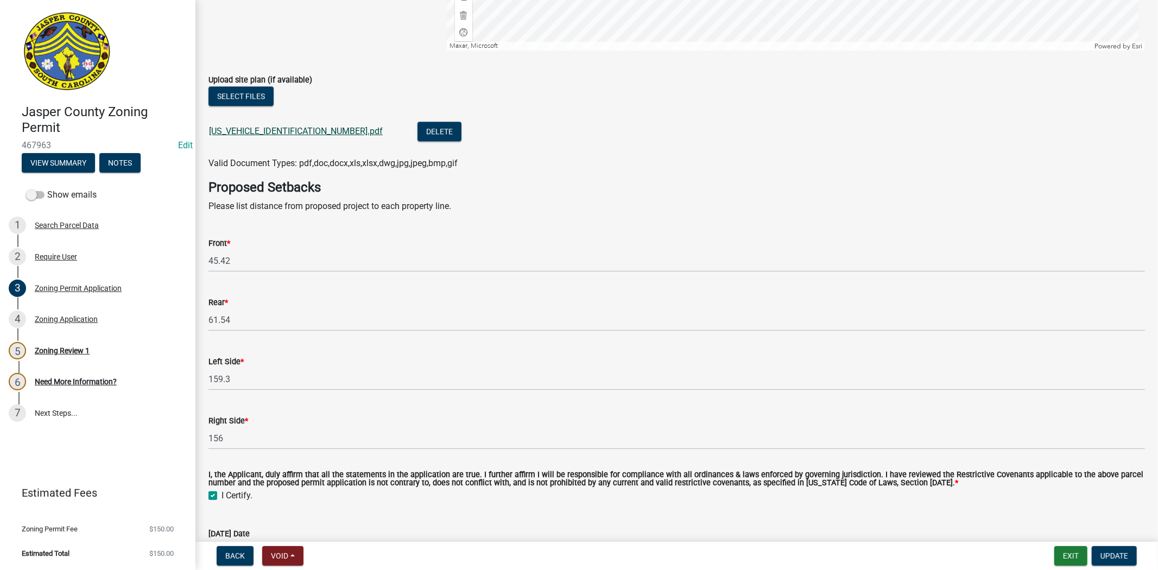  Describe the element at coordinates (1071, 556) in the screenshot. I see `button: Exit` at that location.